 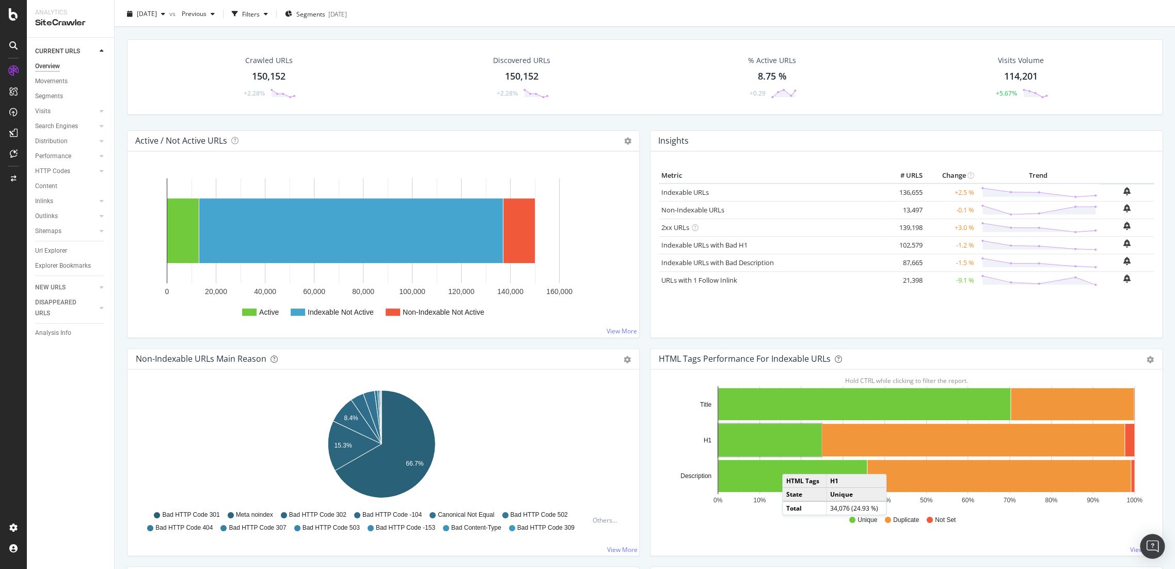 I want to click on text: 100%, so click(x=1134, y=500).